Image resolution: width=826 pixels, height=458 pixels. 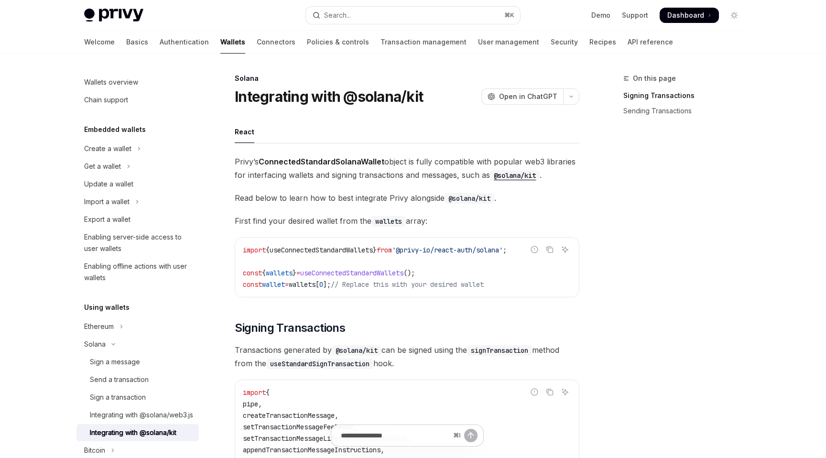 I want to click on span: ⌘ K, so click(x=509, y=15).